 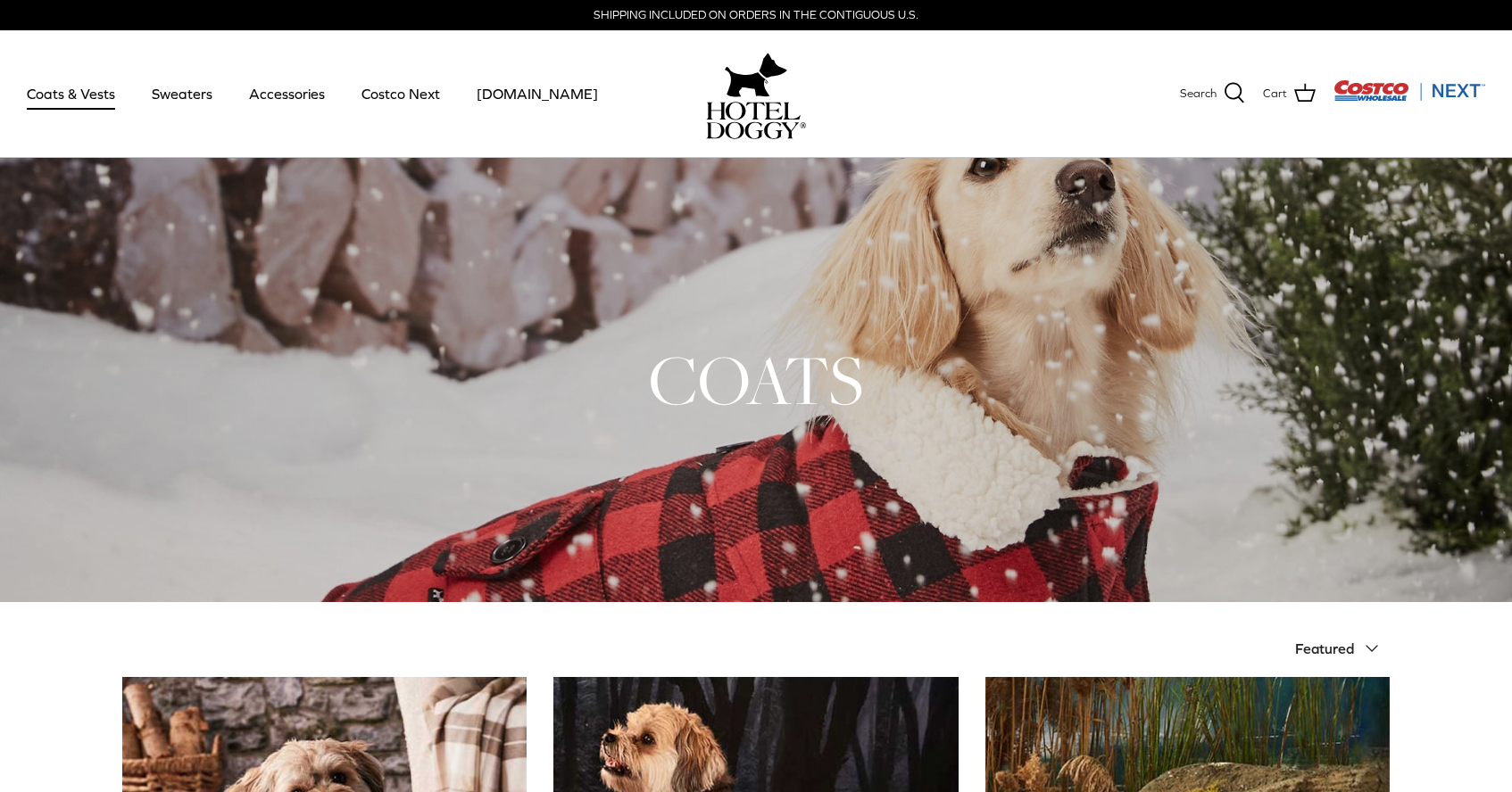 I want to click on h1: COATS, so click(x=756, y=380).